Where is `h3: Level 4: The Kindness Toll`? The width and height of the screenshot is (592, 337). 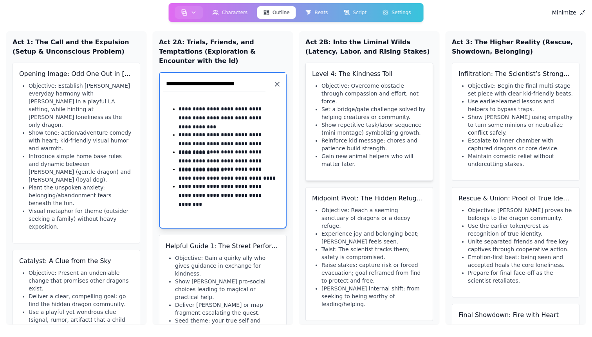 h3: Level 4: The Kindness Toll is located at coordinates (369, 74).